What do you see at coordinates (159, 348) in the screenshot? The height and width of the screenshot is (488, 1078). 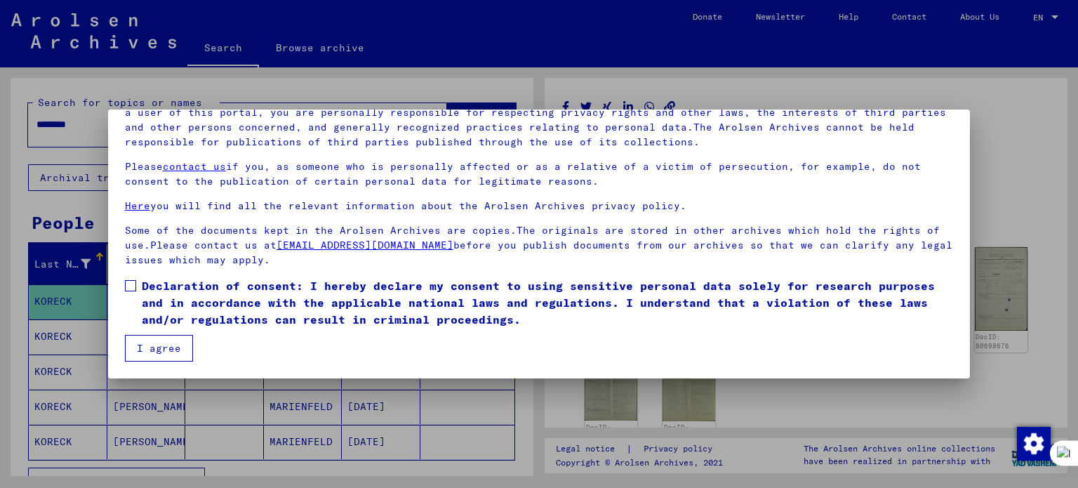 I see `button: I agree` at bounding box center [159, 348].